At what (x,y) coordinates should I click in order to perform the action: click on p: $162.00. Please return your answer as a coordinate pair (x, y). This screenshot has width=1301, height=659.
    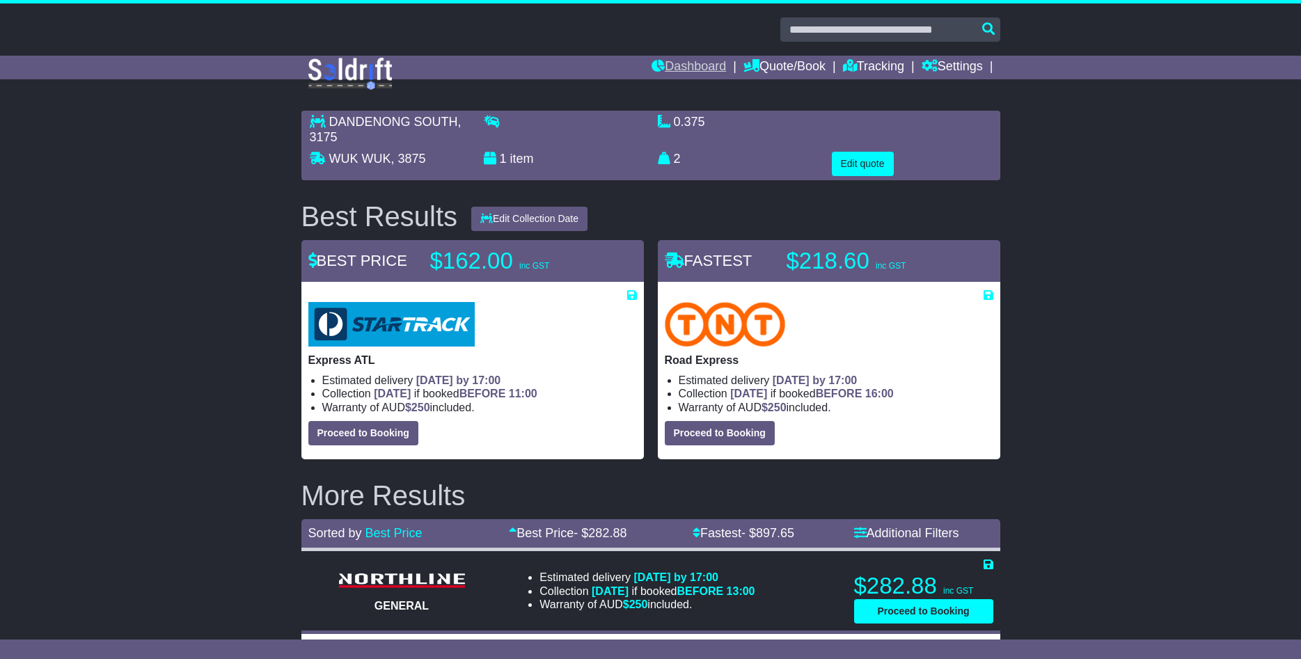
    Looking at the image, I should click on (517, 261).